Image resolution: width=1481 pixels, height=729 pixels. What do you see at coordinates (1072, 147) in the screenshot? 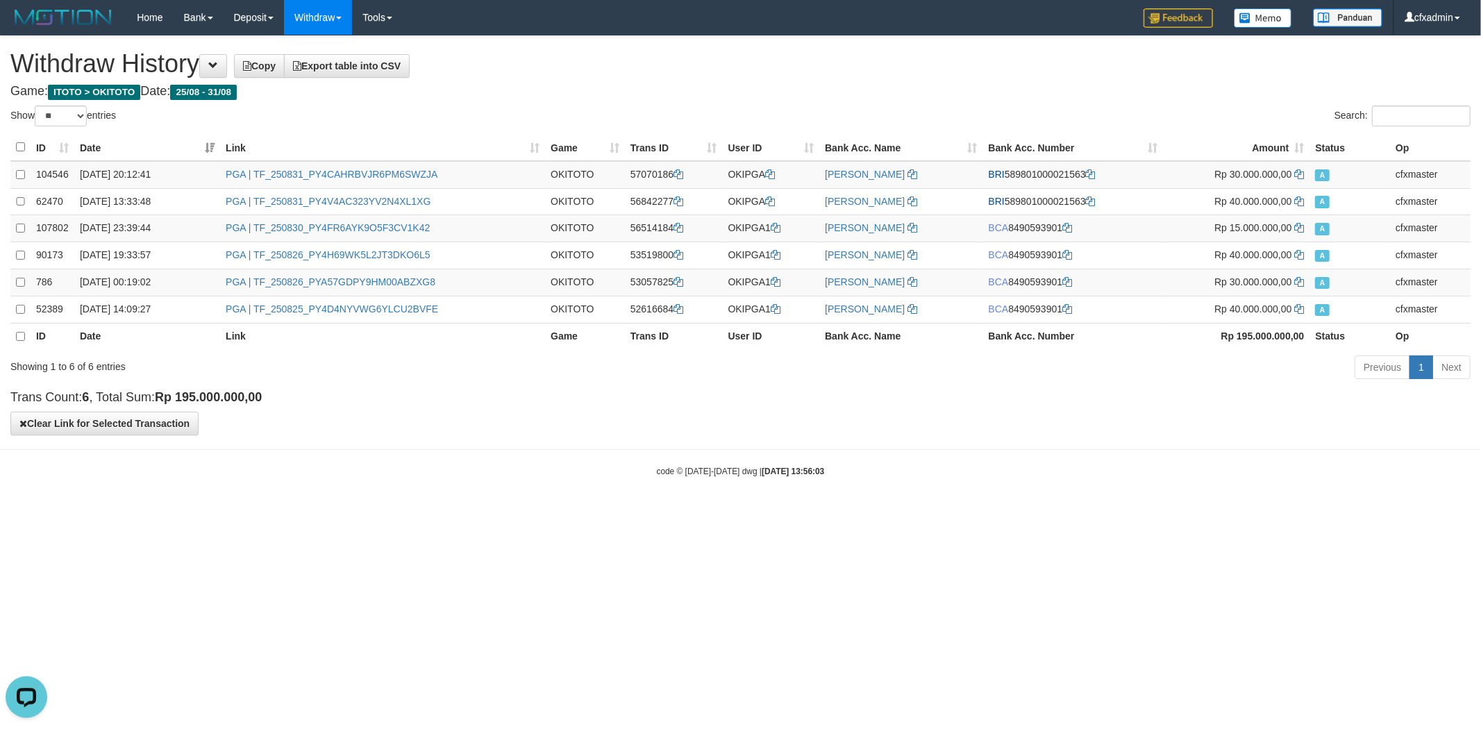
I see `th: Bank Acc. Number: activate to sort column ascending` at bounding box center [1072, 147].